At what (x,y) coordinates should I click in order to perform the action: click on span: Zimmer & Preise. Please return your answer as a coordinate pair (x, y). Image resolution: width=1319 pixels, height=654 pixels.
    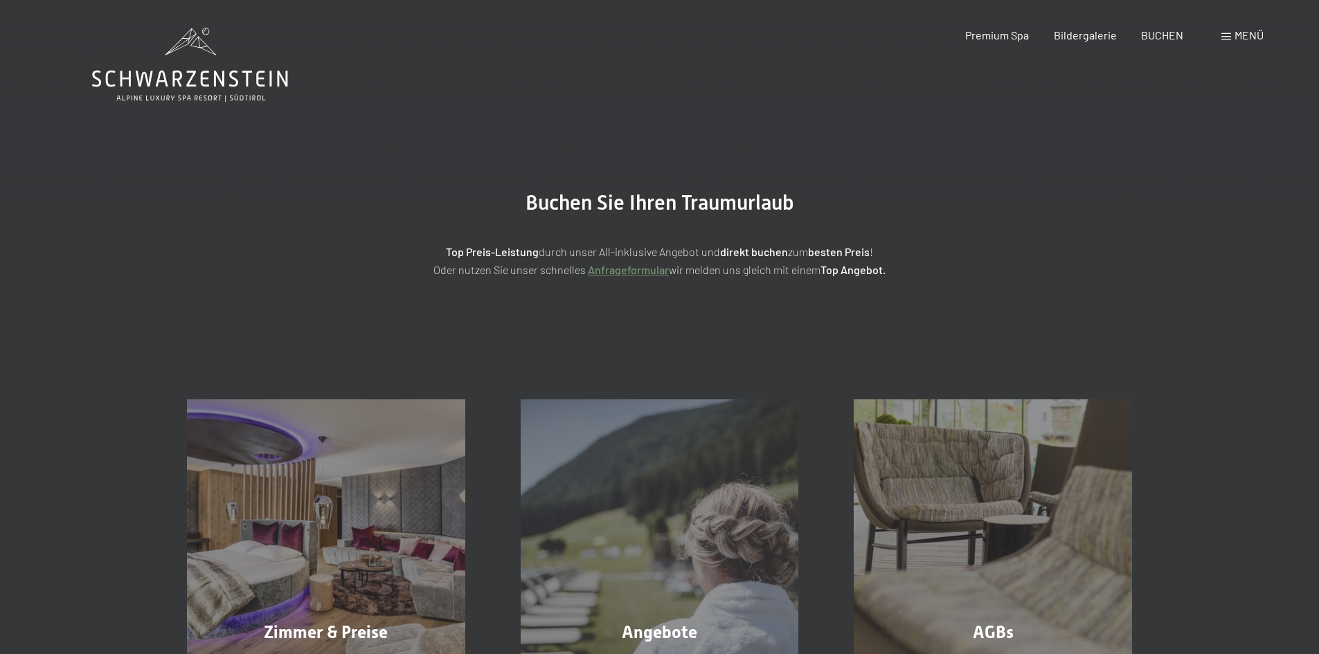
    Looking at the image, I should click on (325, 632).